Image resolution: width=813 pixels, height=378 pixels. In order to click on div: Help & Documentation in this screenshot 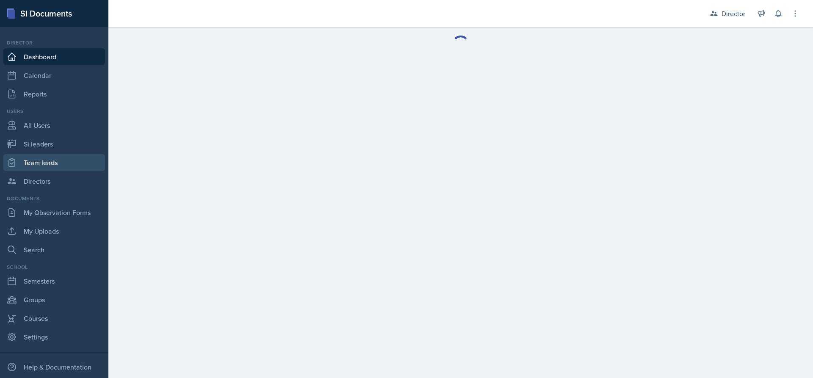, I will do `click(54, 367)`.